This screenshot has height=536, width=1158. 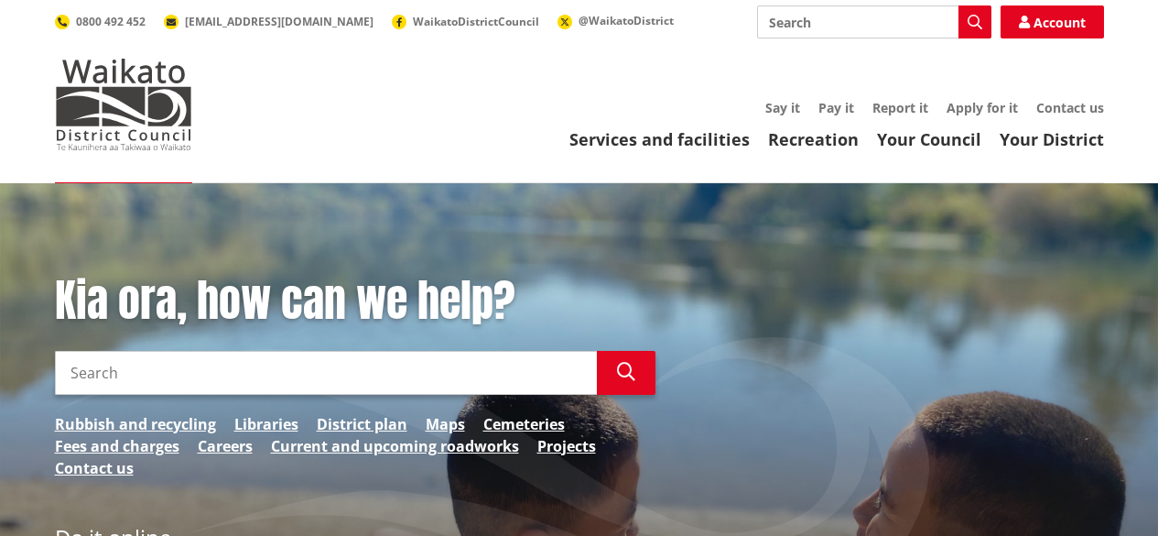 What do you see at coordinates (1052, 22) in the screenshot?
I see `a: Account` at bounding box center [1052, 22].